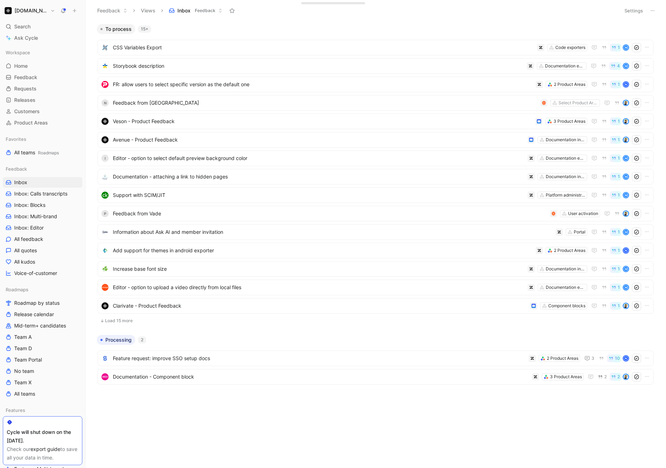 The height and width of the screenshot is (468, 666). I want to click on div: Code exporters, so click(570, 48).